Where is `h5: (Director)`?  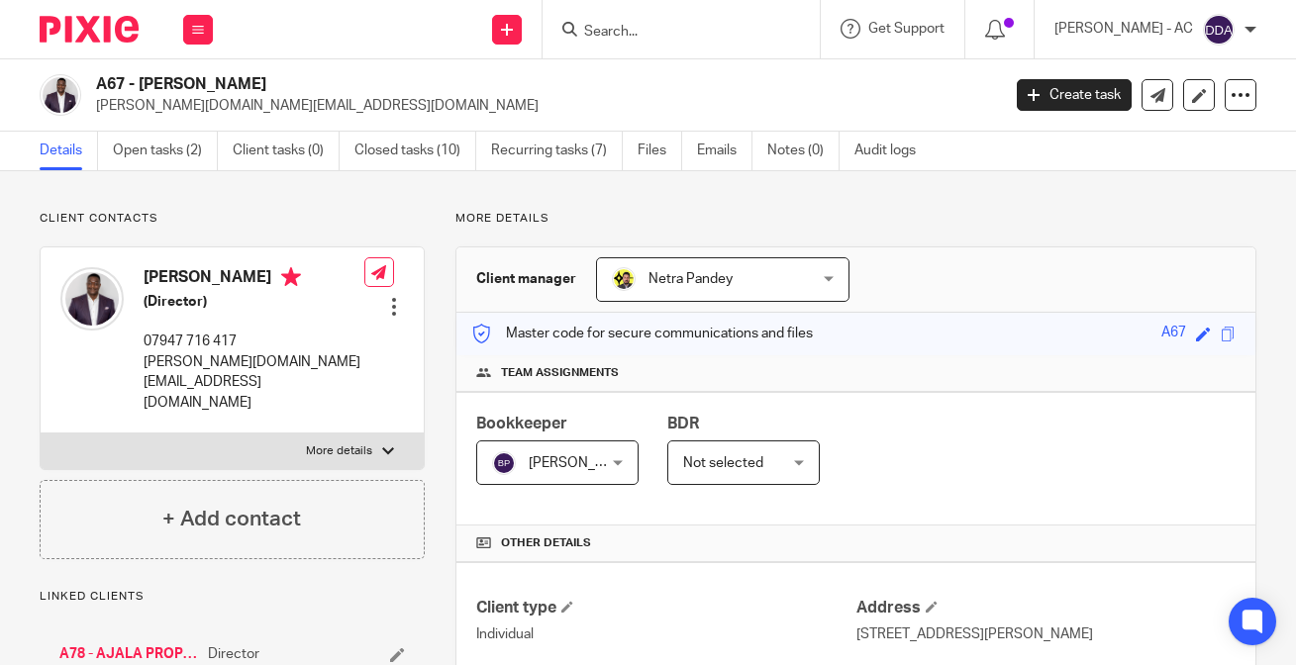 h5: (Director) is located at coordinates (253, 302).